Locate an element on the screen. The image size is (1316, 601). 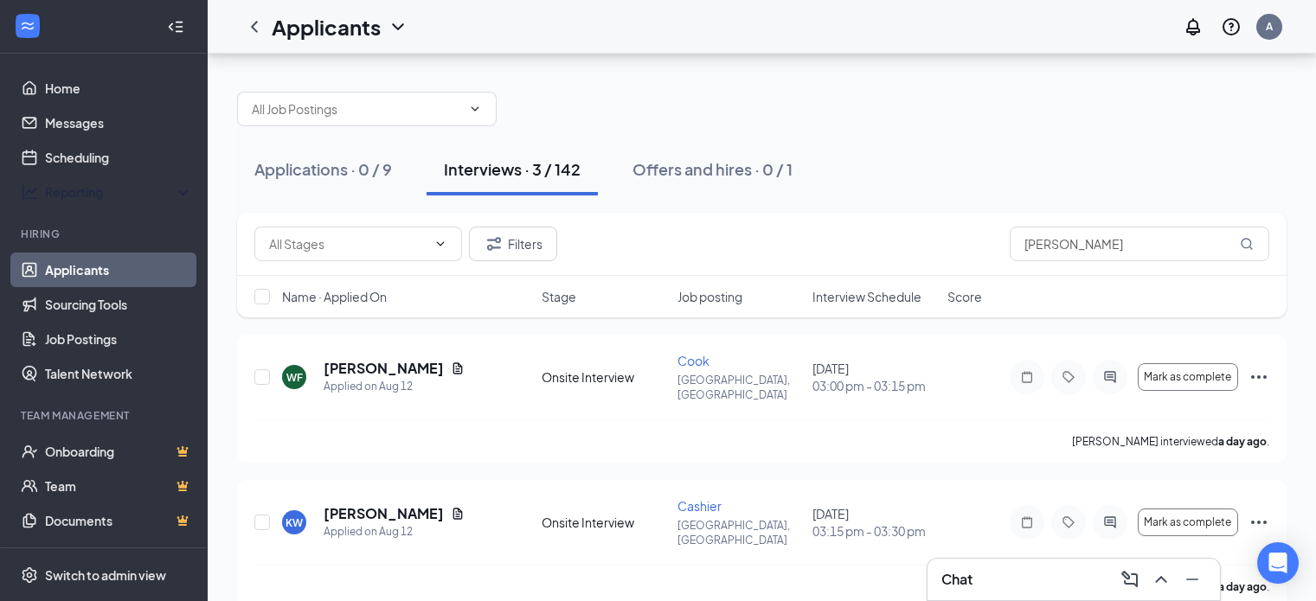
h1: Applicants is located at coordinates (326, 27).